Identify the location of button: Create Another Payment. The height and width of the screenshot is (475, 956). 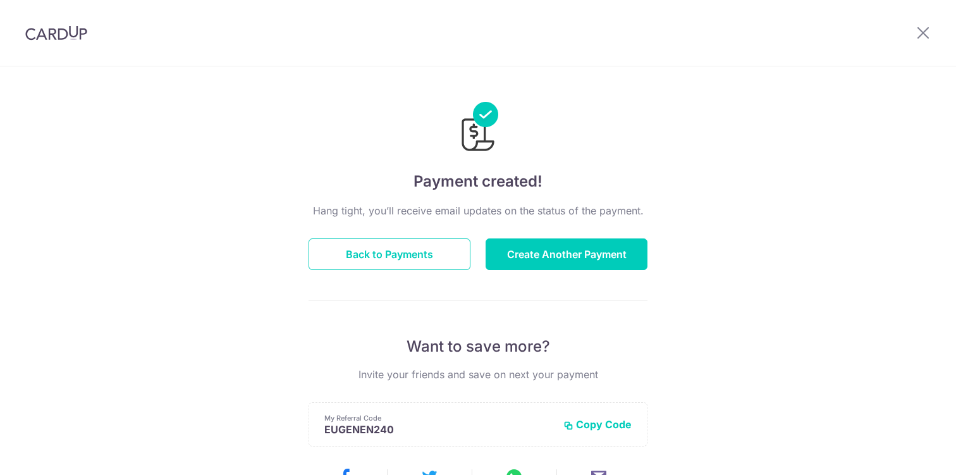
(566, 254).